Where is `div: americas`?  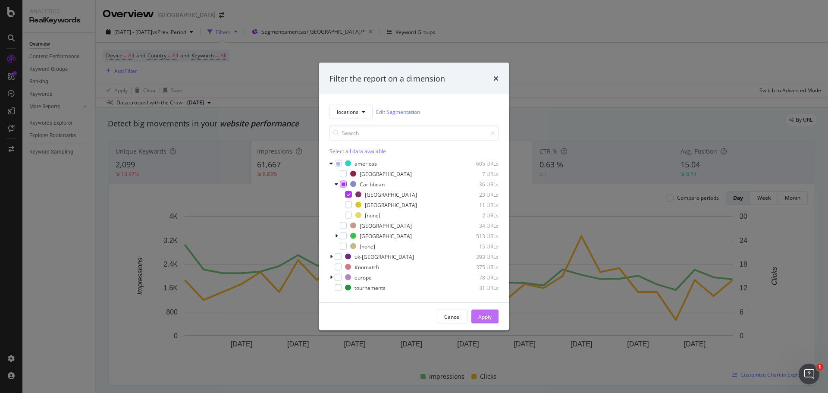
div: americas is located at coordinates (366, 163).